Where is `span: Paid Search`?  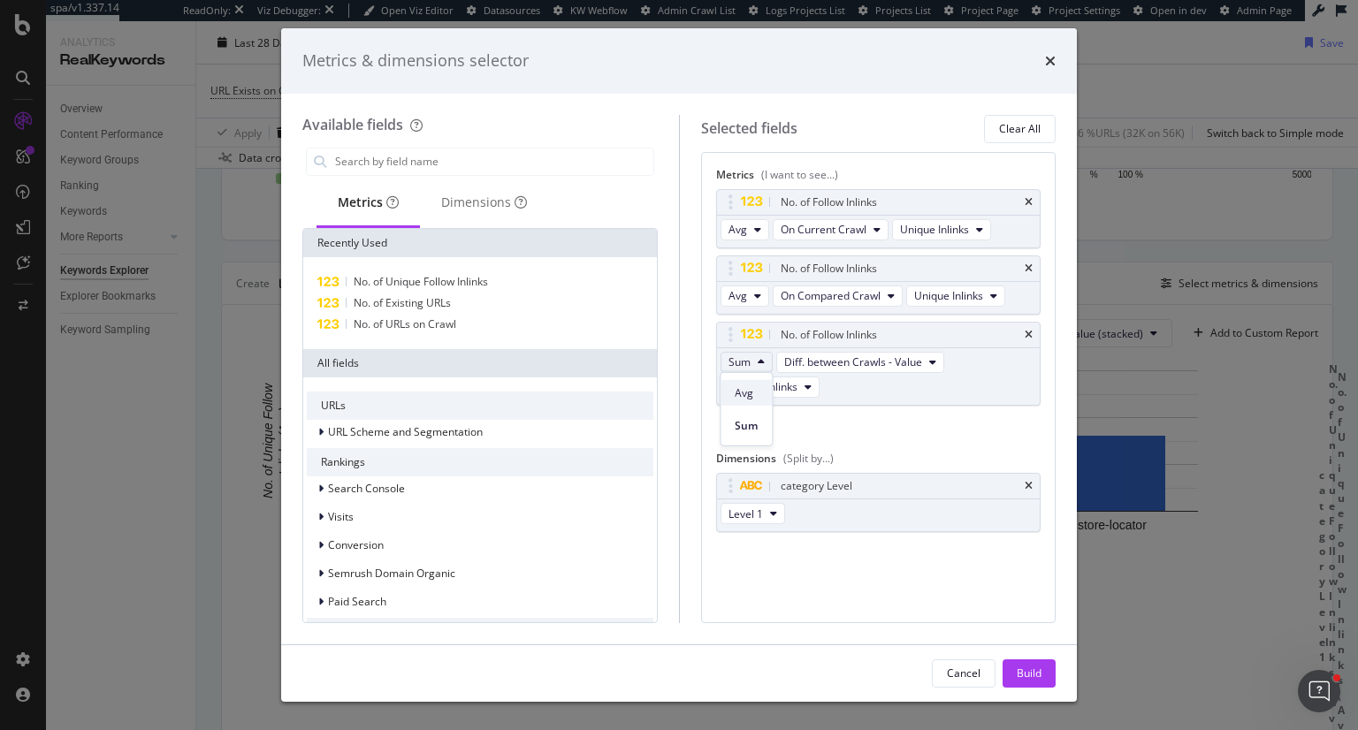
span: Paid Search is located at coordinates (357, 601).